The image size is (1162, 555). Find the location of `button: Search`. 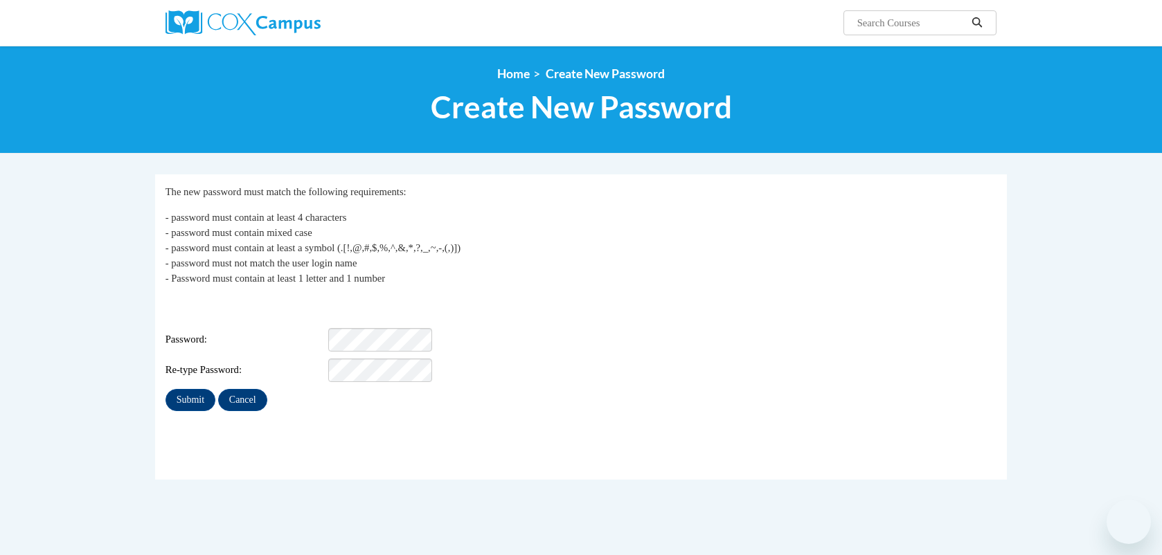

button: Search is located at coordinates (977, 23).